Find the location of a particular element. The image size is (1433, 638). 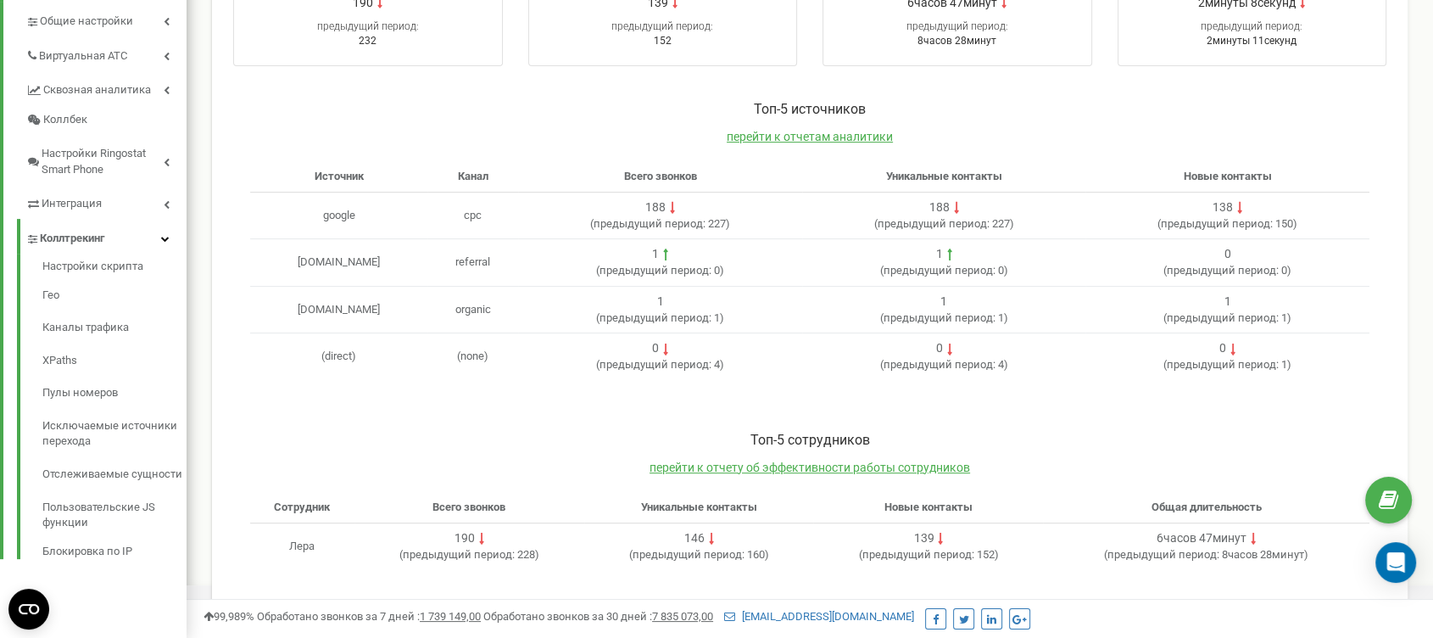

td: cpc is located at coordinates (472, 215).